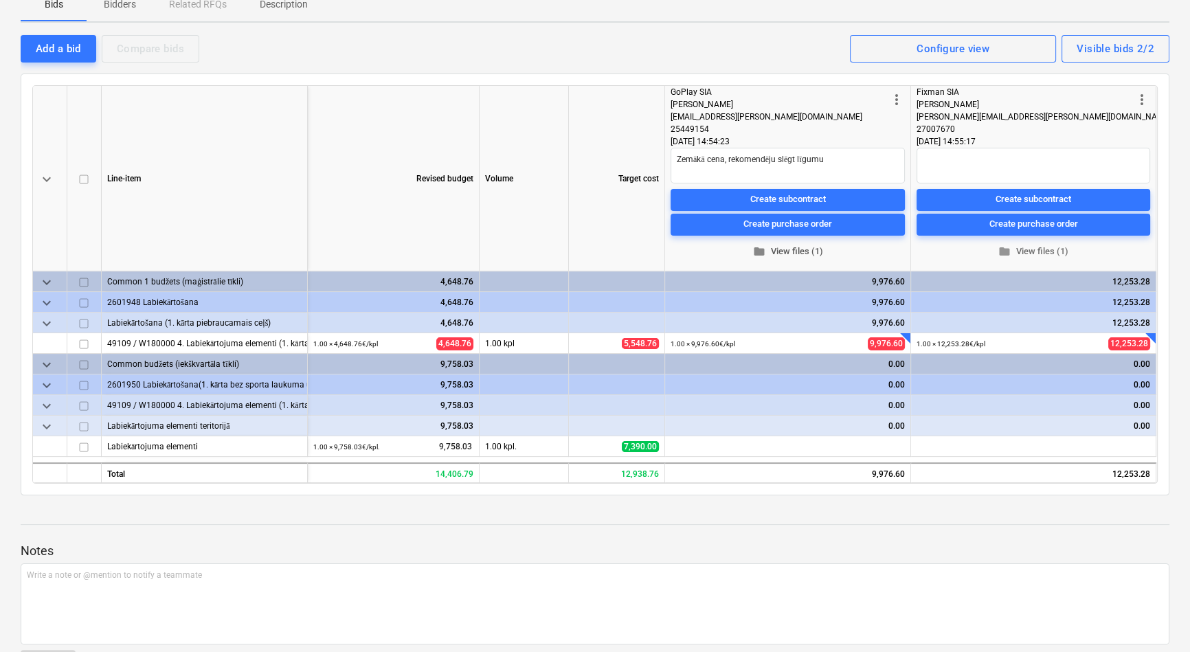 The width and height of the screenshot is (1190, 652). Describe the element at coordinates (951, 344) in the screenshot. I see `small: 1.00 × 12,253.28€ / kpl` at that location.